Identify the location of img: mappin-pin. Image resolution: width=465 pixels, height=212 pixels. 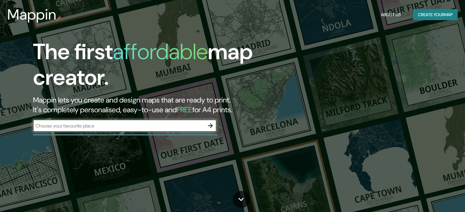
(59, 18).